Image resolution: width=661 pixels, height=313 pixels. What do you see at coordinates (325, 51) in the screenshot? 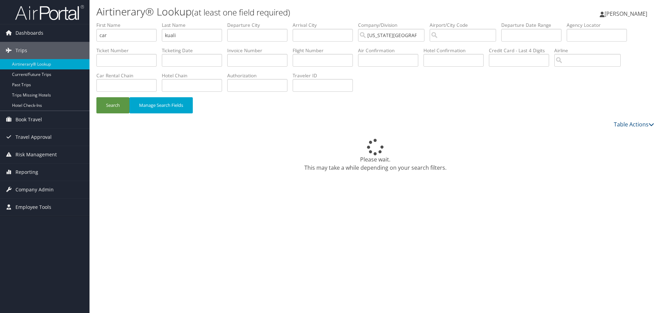
I see `label: Flight Number` at bounding box center [325, 51].